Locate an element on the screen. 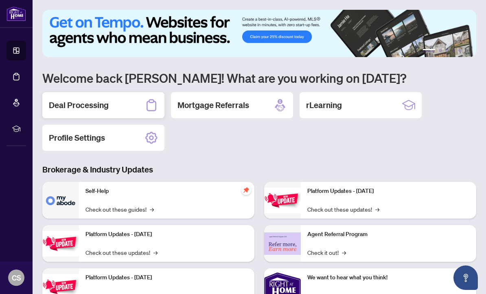 The height and width of the screenshot is (294, 486). h2: Deal Processing is located at coordinates (79, 105).